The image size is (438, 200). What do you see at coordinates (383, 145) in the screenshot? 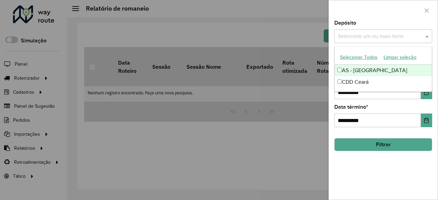
I see `button: Filtrar` at bounding box center [383, 145].